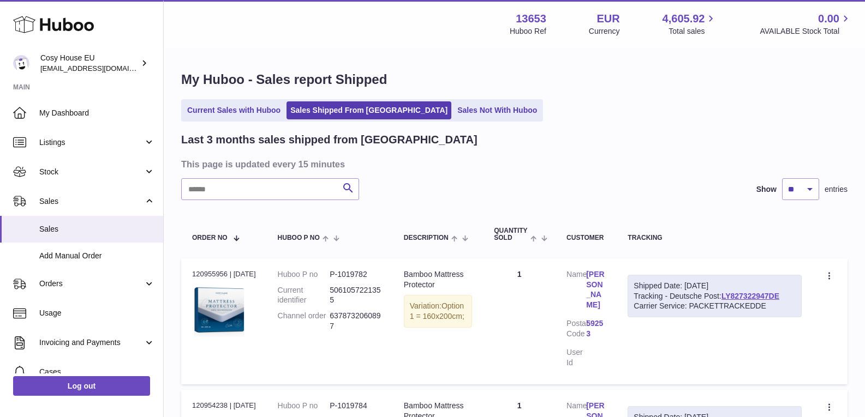 Image resolution: width=865 pixels, height=417 pixels. Describe the element at coordinates (89, 63) in the screenshot. I see `div: Cosy House EU` at that location.